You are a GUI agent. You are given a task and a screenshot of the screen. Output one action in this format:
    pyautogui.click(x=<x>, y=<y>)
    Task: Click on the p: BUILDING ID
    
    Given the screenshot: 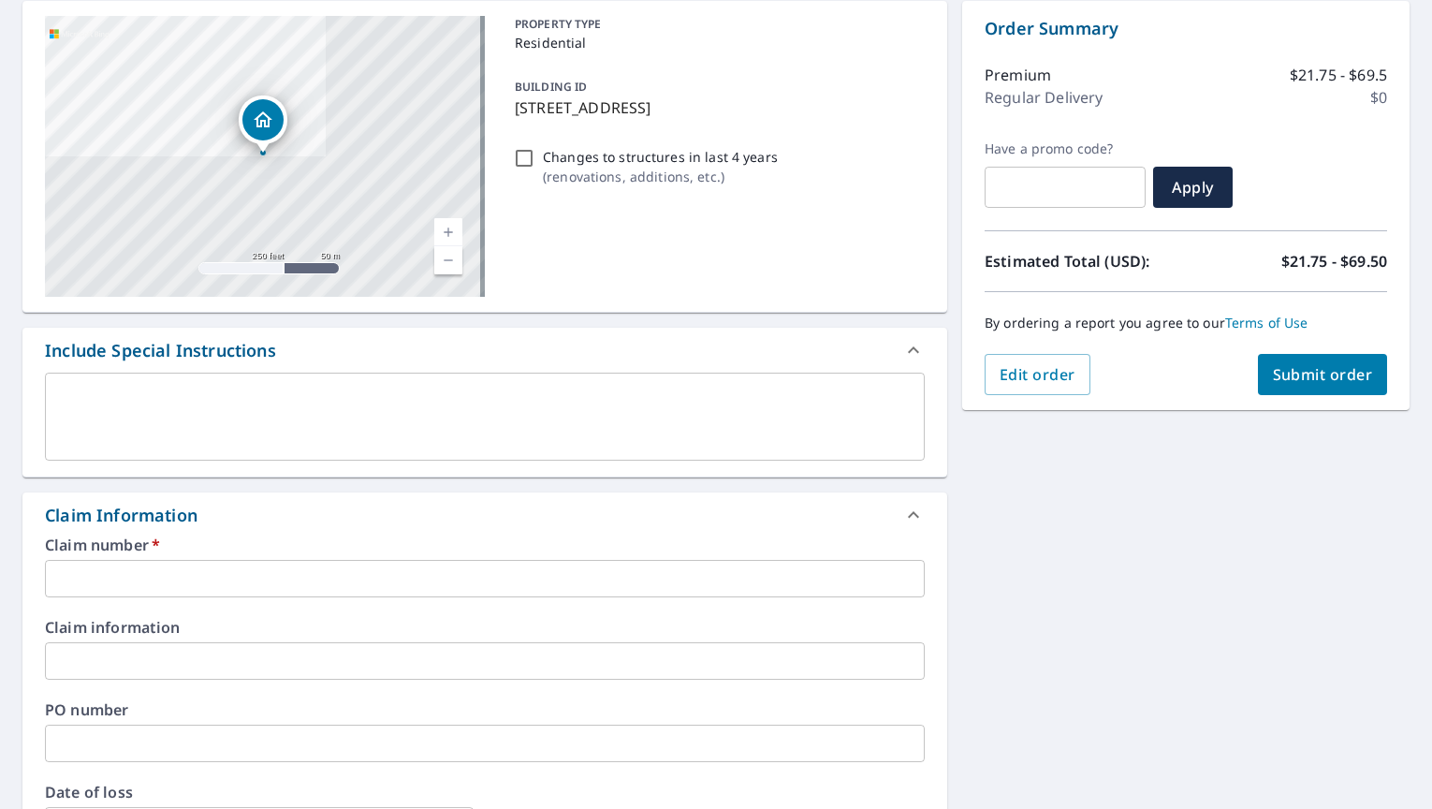 What is the action you would take?
    pyautogui.click(x=550, y=86)
    